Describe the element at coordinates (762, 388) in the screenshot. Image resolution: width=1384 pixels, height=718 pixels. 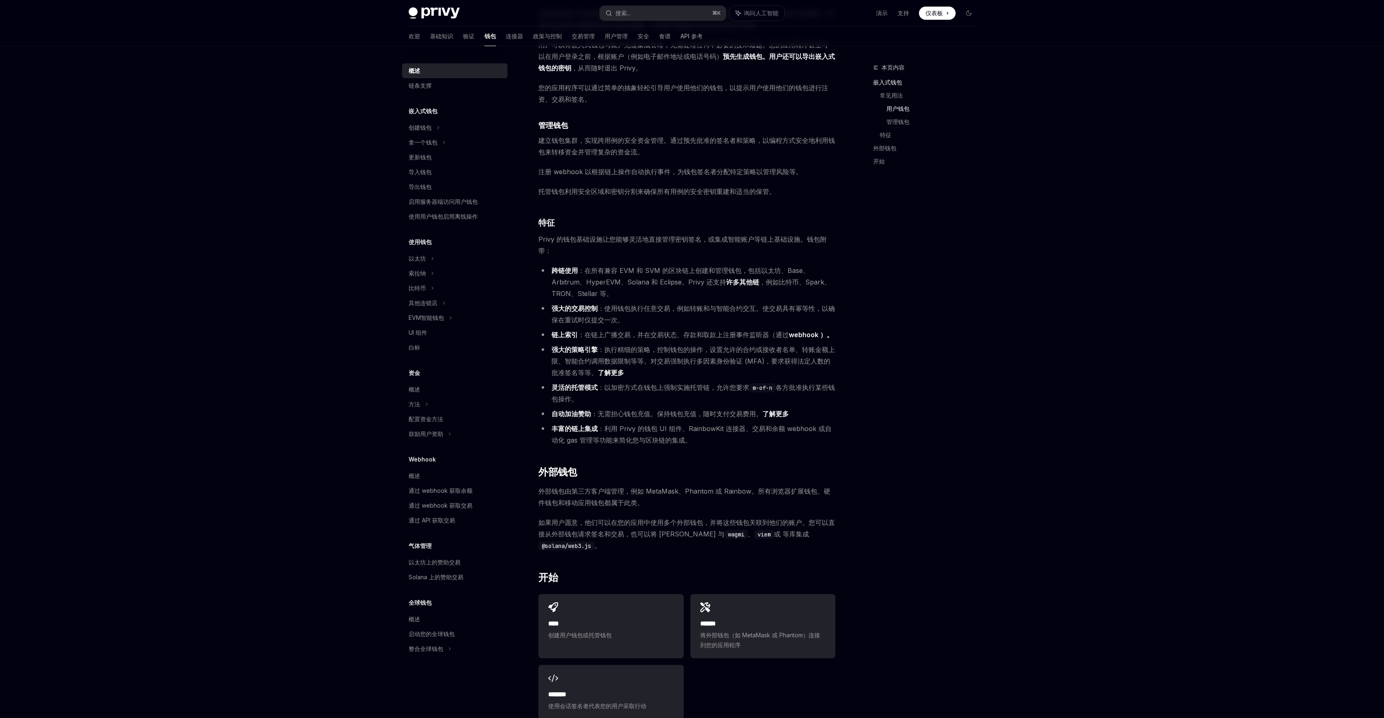
I see `code: m-of-n` at that location.